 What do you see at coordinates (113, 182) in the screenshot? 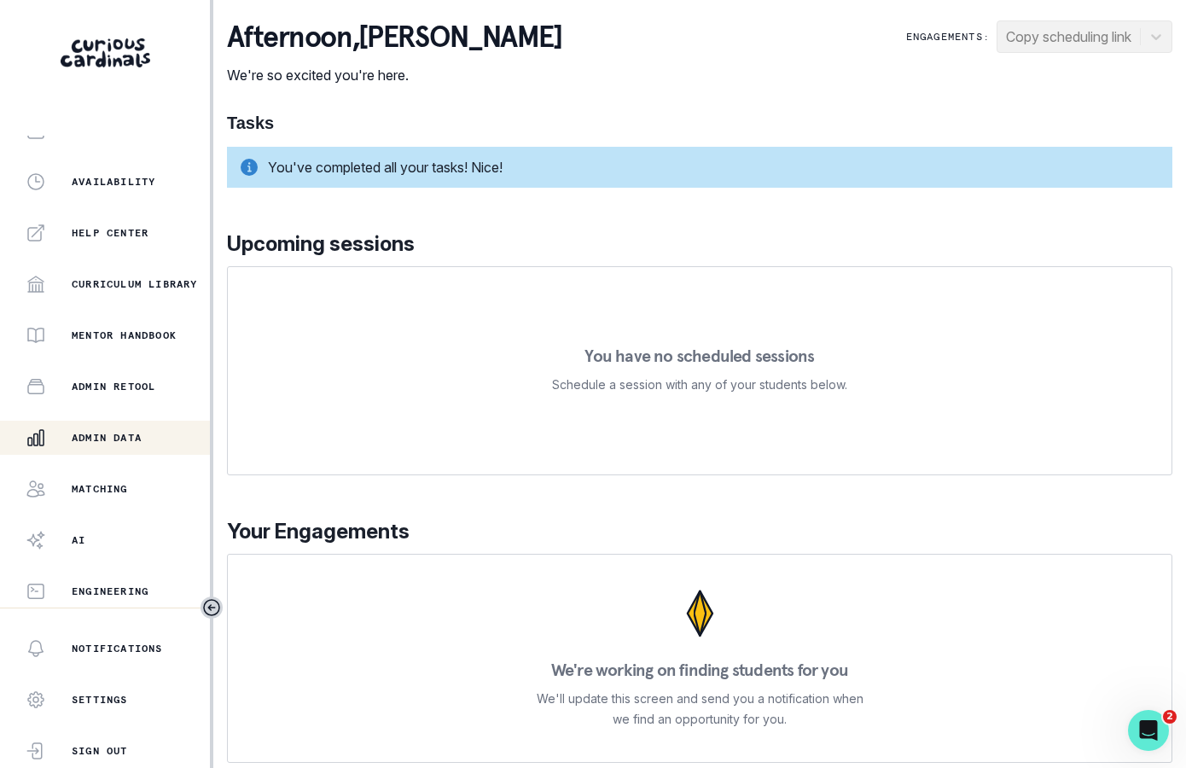
I see `p: Availability` at bounding box center [113, 182].